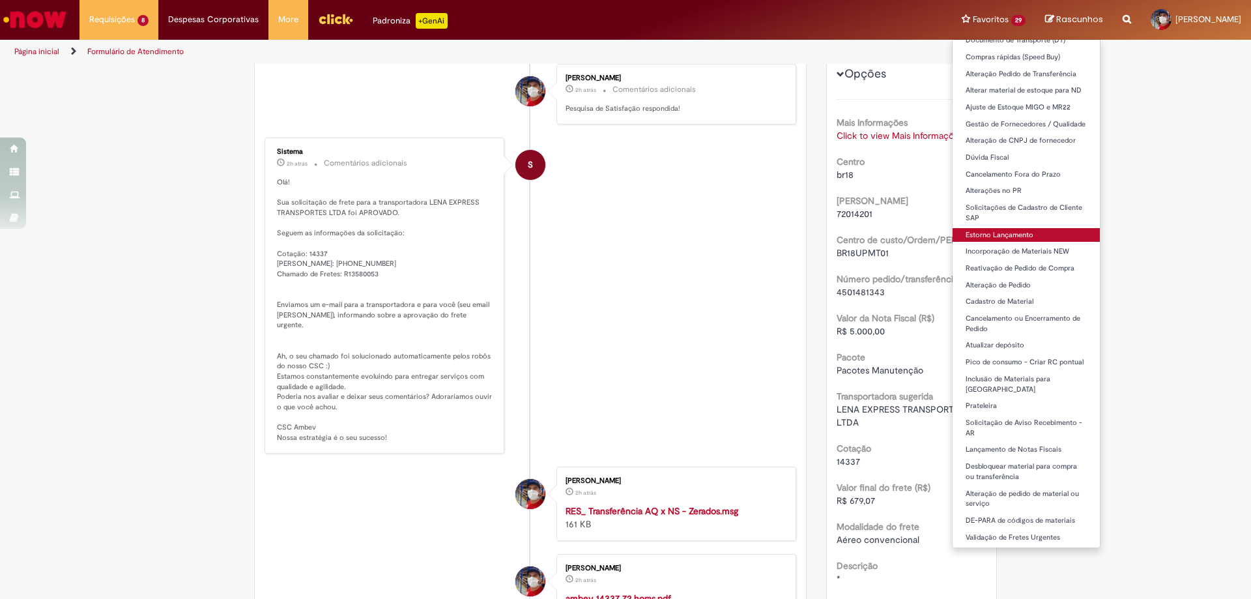 The height and width of the screenshot is (599, 1251). Describe the element at coordinates (37, 51) in the screenshot. I see `a: Página inicial` at that location.